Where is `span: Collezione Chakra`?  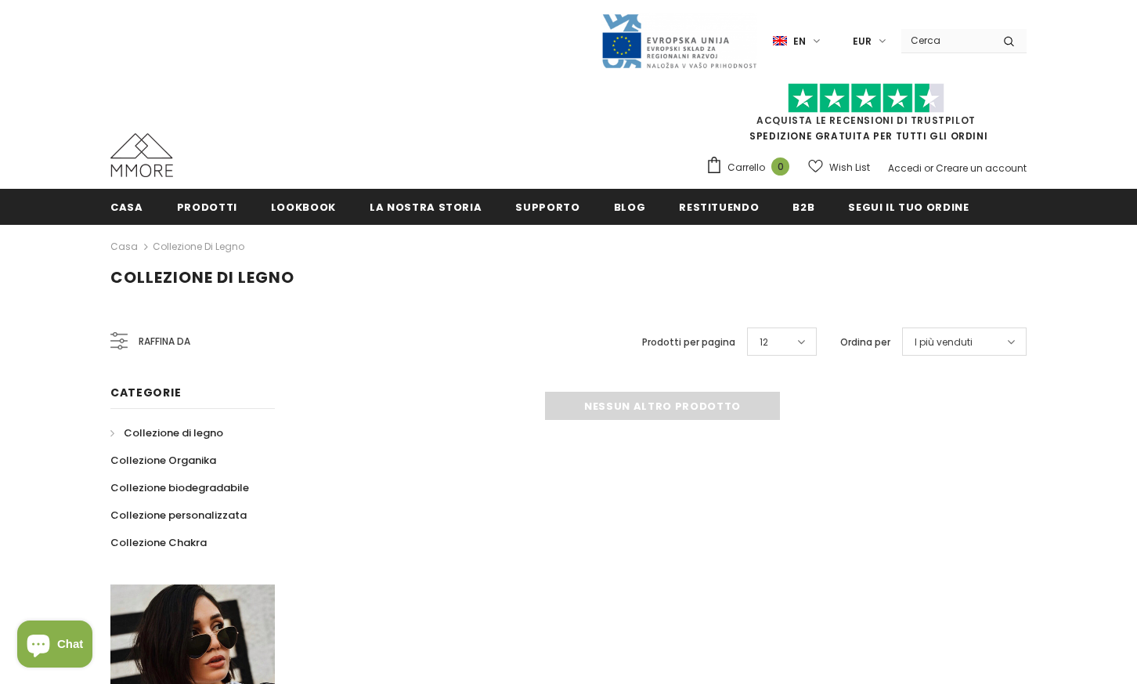
span: Collezione Chakra is located at coordinates (158, 542).